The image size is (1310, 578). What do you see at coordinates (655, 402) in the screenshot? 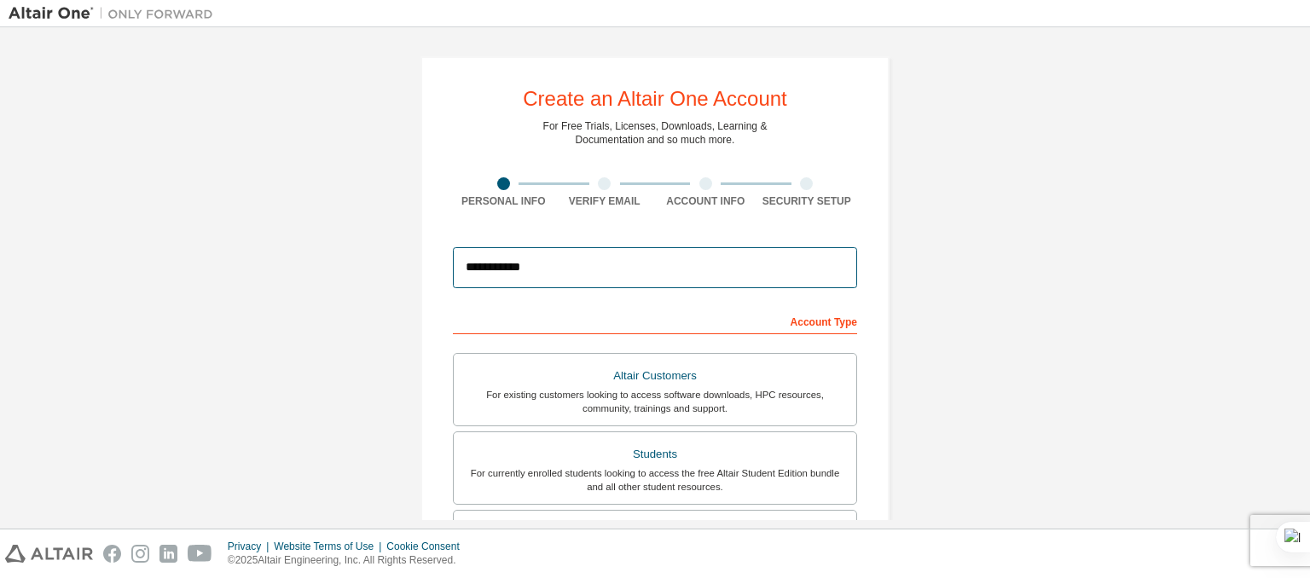
I see `div: For existing customers looking to access software downloads, HPC resources, community, trainings ...` at bounding box center [655, 402].